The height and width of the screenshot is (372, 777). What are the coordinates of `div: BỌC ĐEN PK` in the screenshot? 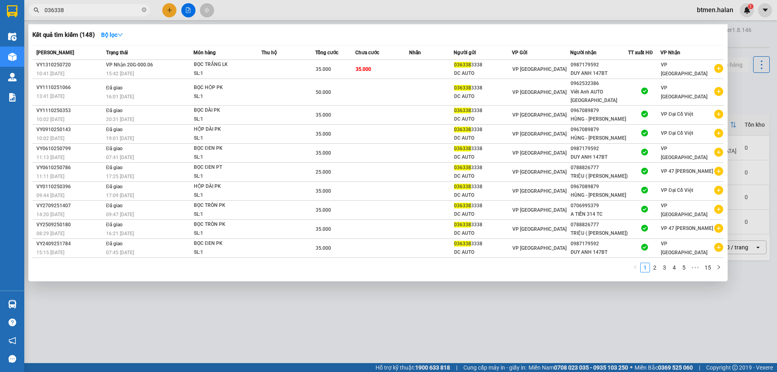 It's located at (224, 148).